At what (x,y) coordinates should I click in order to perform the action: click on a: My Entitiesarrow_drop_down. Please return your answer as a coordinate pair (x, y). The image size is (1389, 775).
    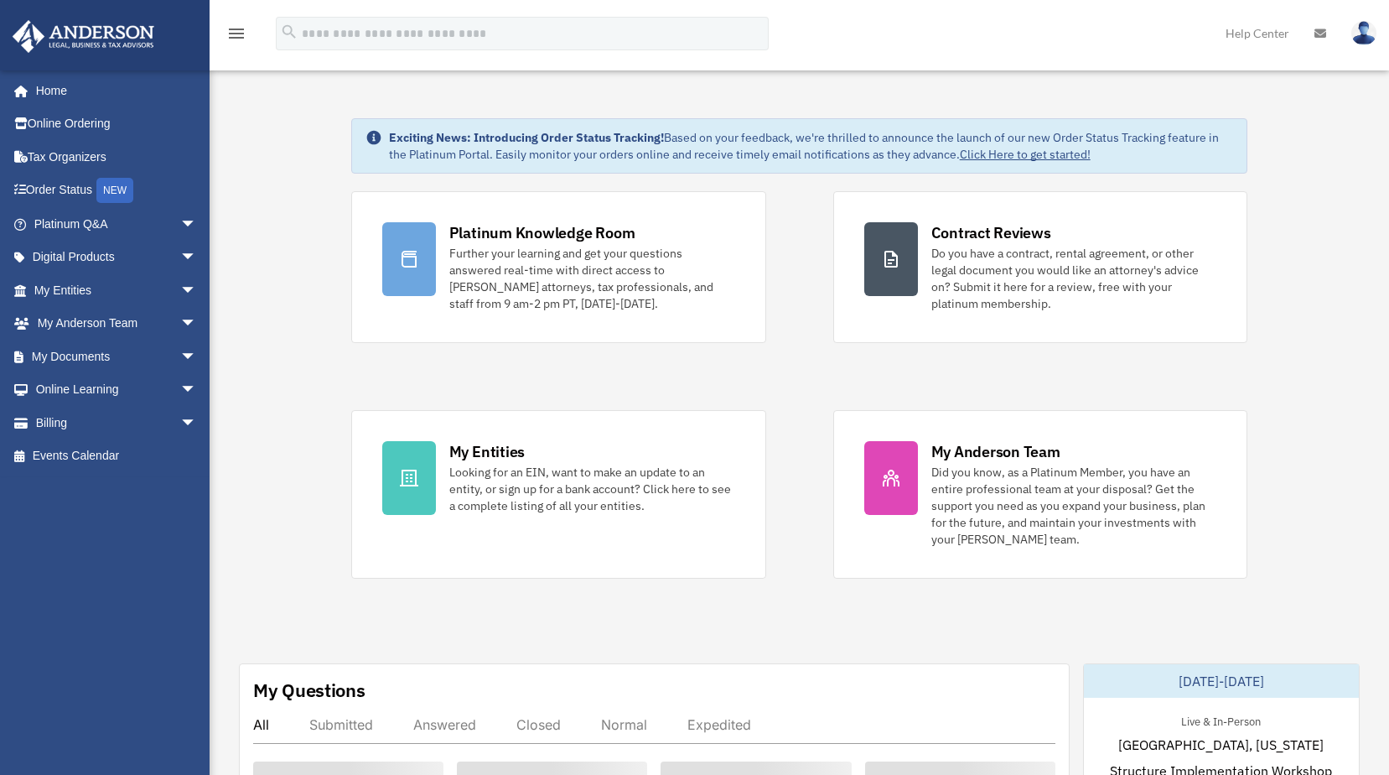
    Looking at the image, I should click on (117, 290).